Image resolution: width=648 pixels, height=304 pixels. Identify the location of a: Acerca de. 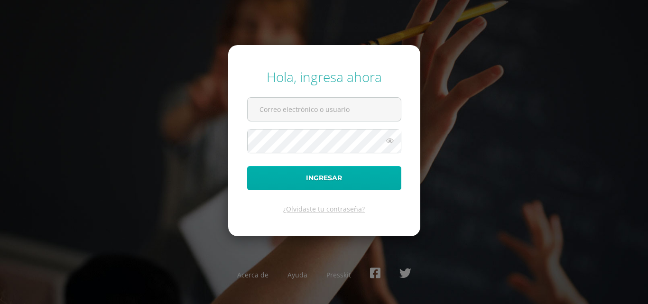
(253, 275).